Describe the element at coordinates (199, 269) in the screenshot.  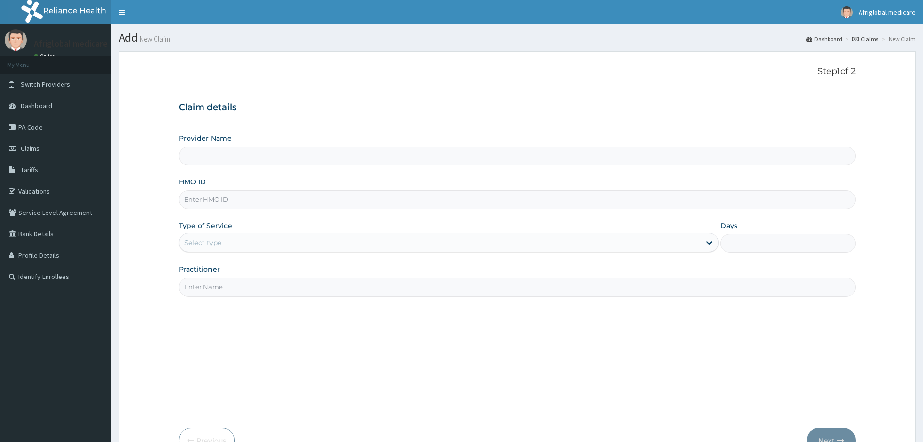
I see `label: Practitioner` at that location.